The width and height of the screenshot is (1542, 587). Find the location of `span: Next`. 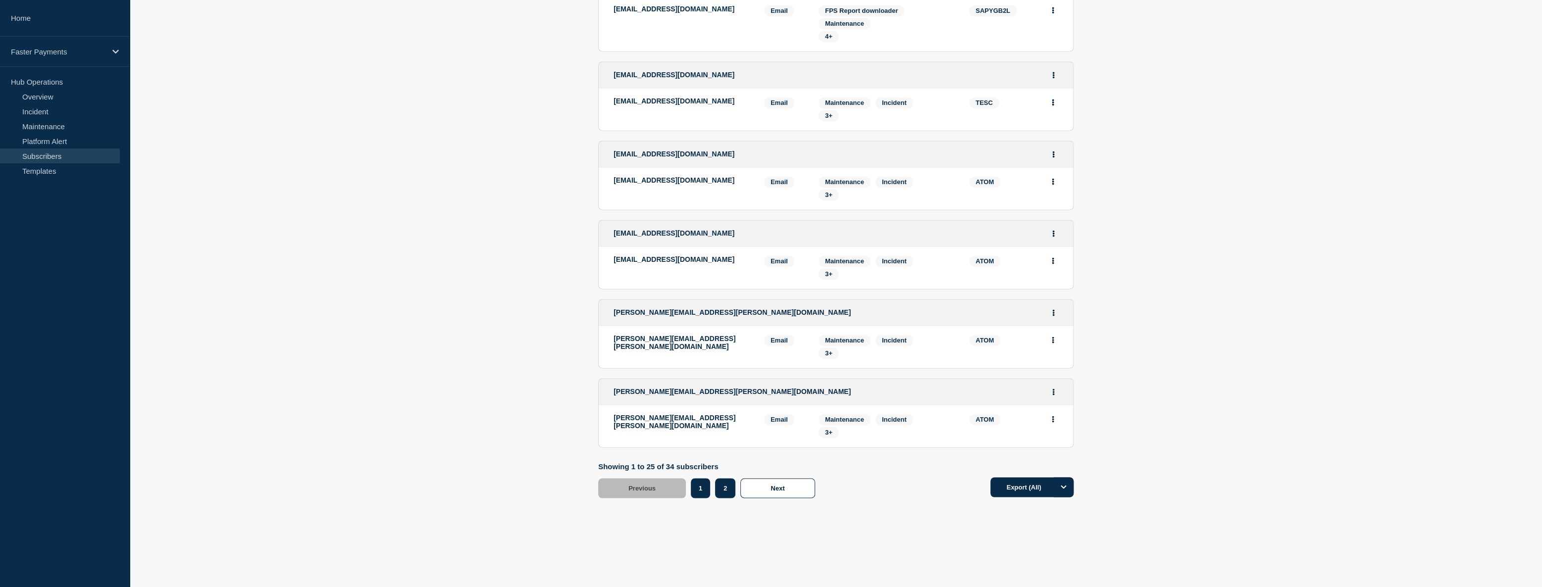

span: Next is located at coordinates (777, 488).